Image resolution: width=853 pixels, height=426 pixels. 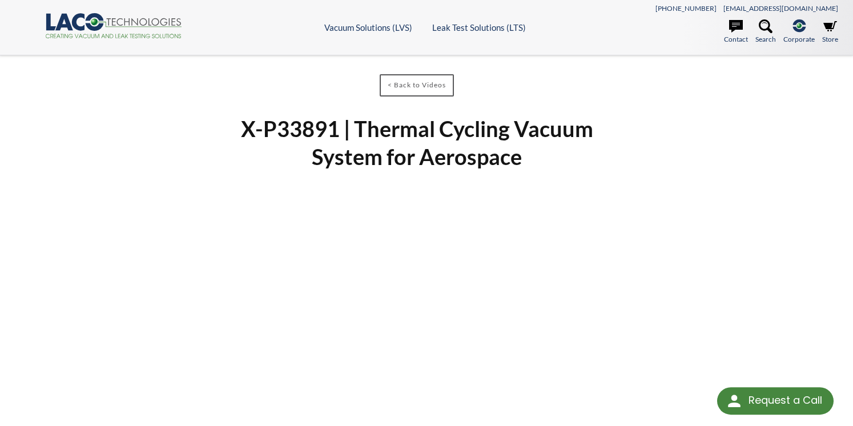 I want to click on a: < Back to Videos, so click(x=417, y=85).